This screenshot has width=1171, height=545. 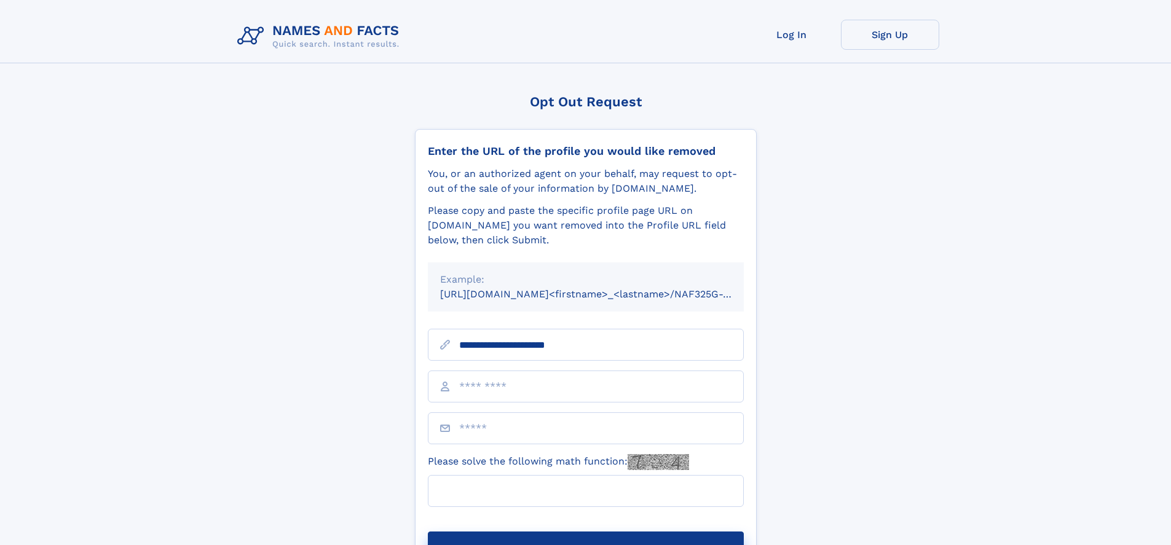 What do you see at coordinates (890, 34) in the screenshot?
I see `a: Sign Up` at bounding box center [890, 34].